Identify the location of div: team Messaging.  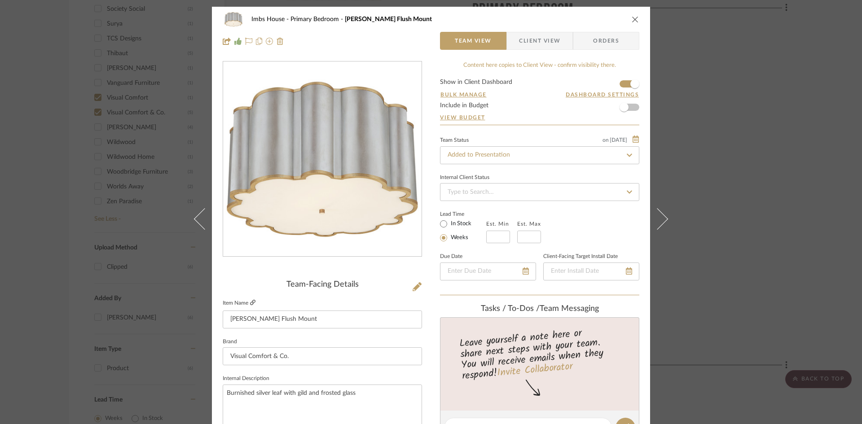
(540, 309).